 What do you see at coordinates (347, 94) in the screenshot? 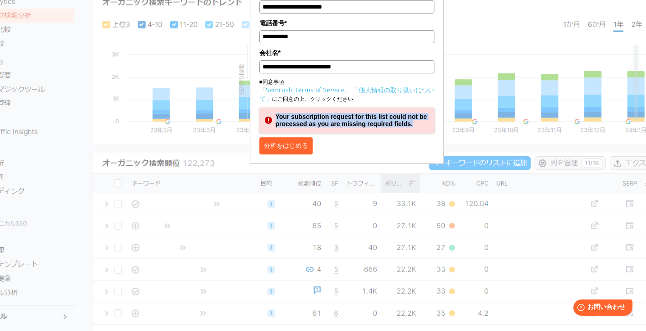
I see `a: 「個人情報の取り扱いについて」` at bounding box center [347, 94].